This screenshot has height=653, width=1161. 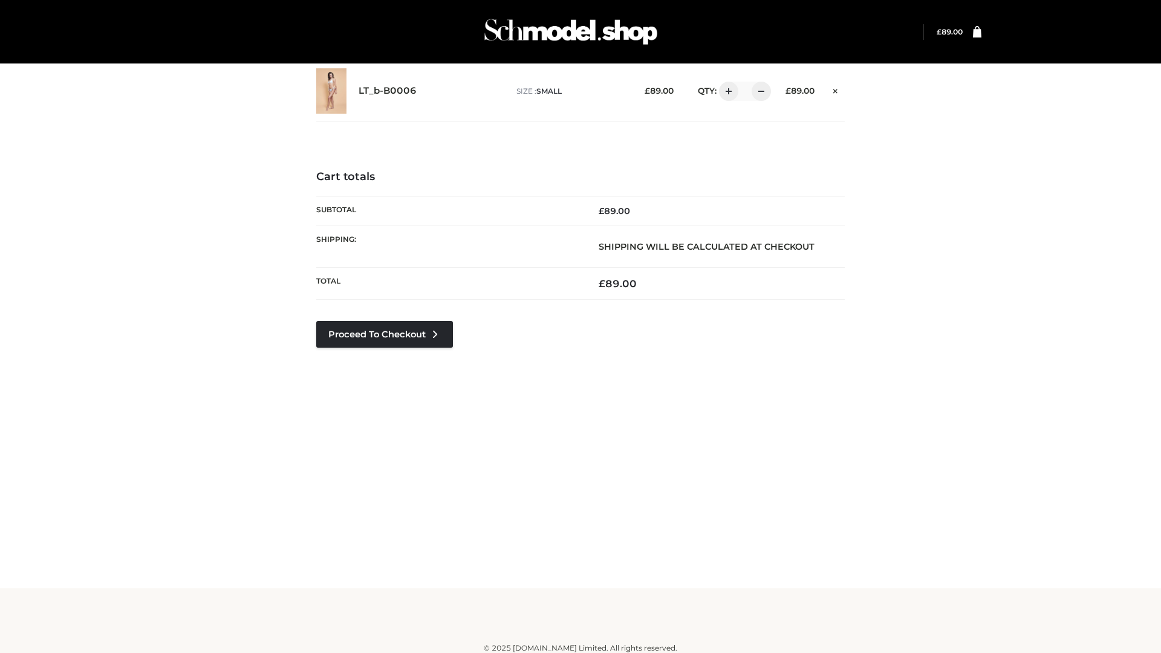 I want to click on img: Schmodel Admin 964, so click(x=571, y=31).